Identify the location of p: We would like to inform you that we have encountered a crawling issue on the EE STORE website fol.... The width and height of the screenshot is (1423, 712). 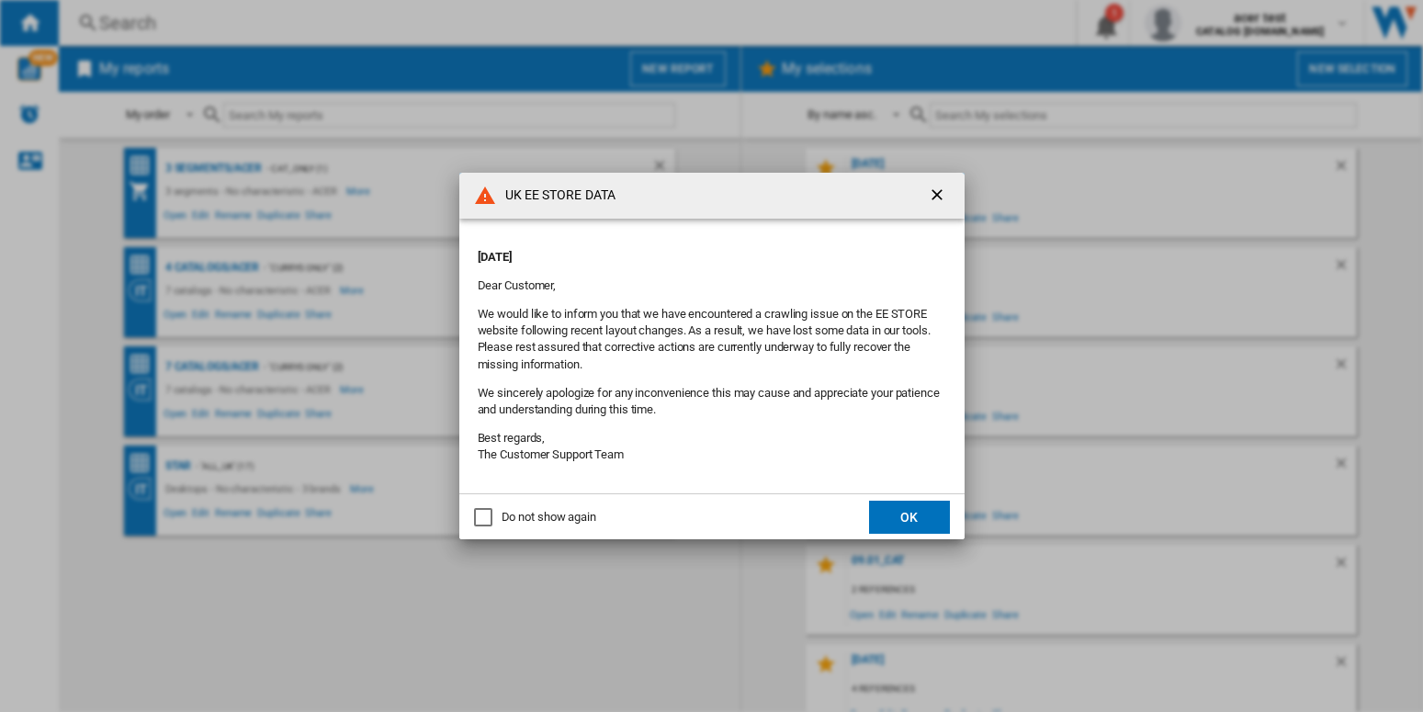
(712, 339).